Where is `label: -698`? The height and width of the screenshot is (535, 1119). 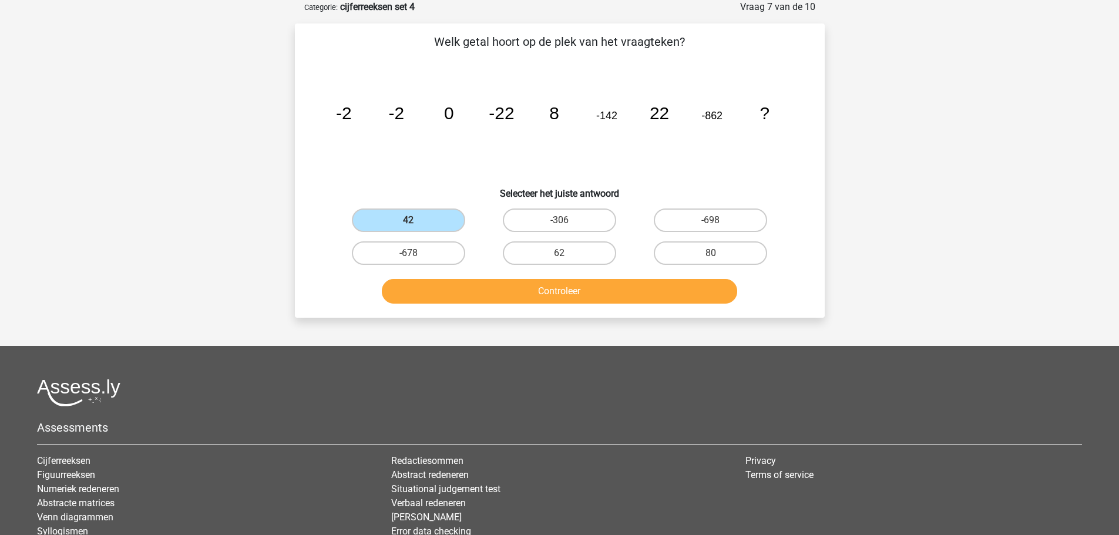 label: -698 is located at coordinates (710, 220).